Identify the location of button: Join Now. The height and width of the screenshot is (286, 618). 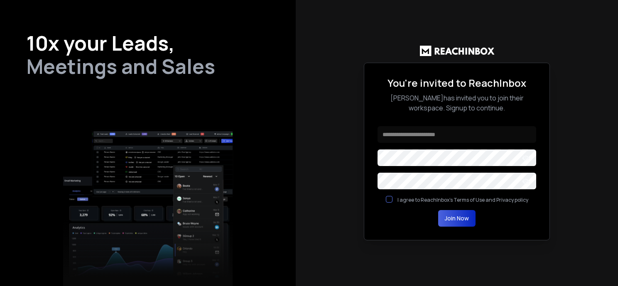
(457, 219).